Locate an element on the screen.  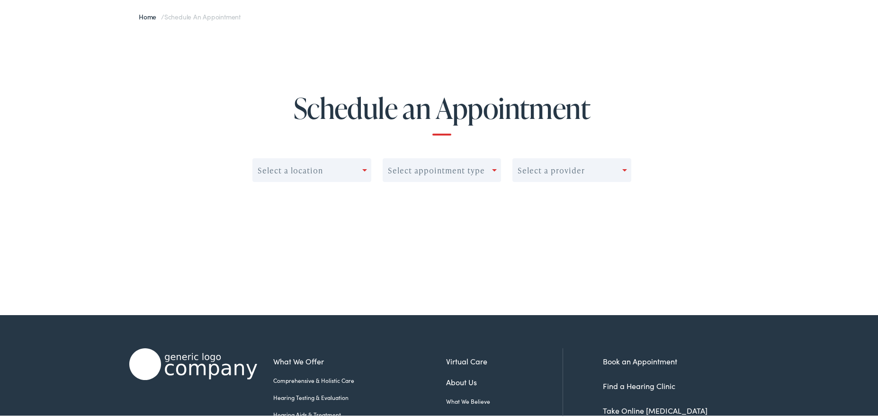
img: Alpaca Audiology is located at coordinates (193, 362).